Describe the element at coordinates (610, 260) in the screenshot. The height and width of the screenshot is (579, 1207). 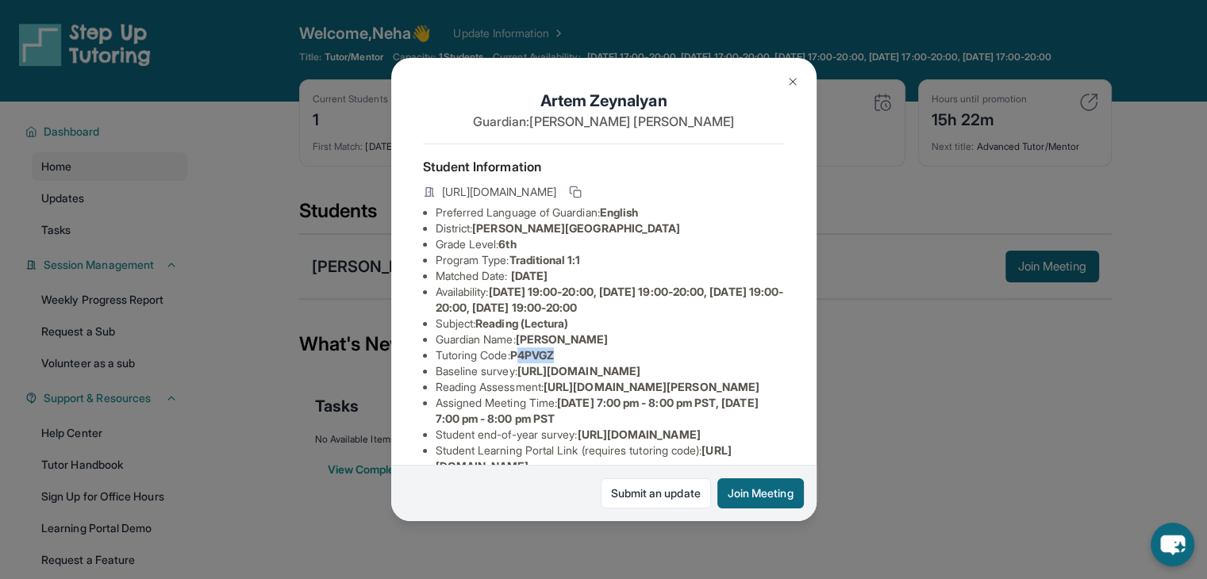
I see `li: Program Type:` at that location.